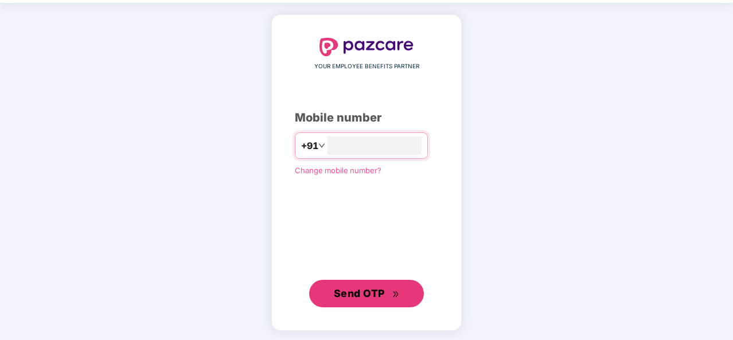 This screenshot has width=733, height=340. What do you see at coordinates (366, 47) in the screenshot?
I see `img: logo` at bounding box center [366, 47].